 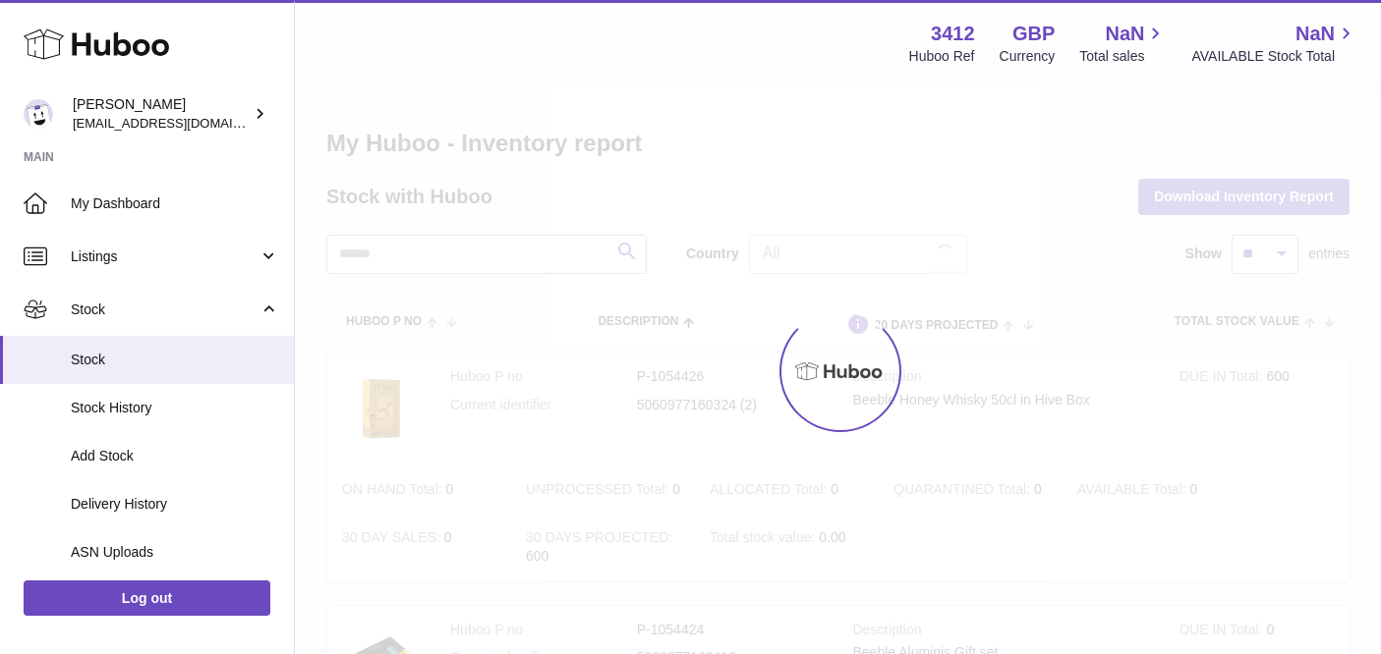 What do you see at coordinates (175, 552) in the screenshot?
I see `span: ASN Uploads` at bounding box center [175, 552].